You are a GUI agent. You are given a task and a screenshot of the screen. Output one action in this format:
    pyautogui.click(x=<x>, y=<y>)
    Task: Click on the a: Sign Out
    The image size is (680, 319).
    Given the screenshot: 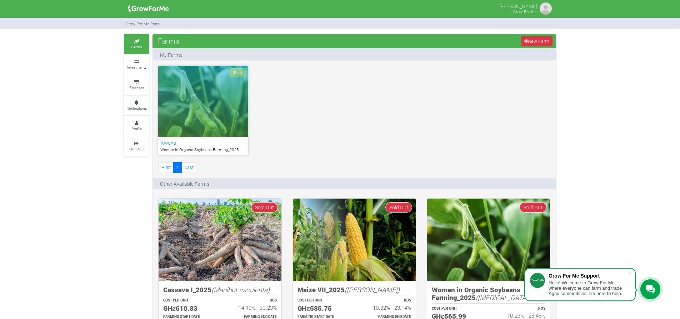 What is the action you would take?
    pyautogui.click(x=136, y=146)
    